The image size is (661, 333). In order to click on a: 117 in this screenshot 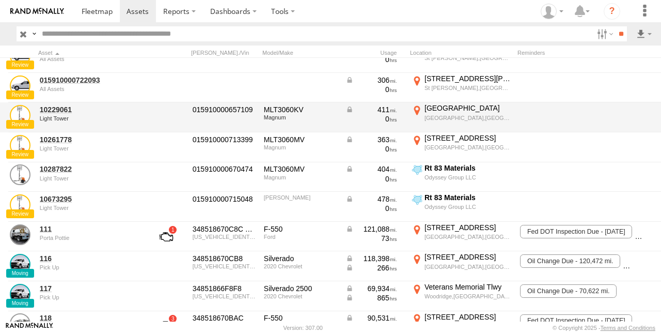, I will do `click(90, 288)`.